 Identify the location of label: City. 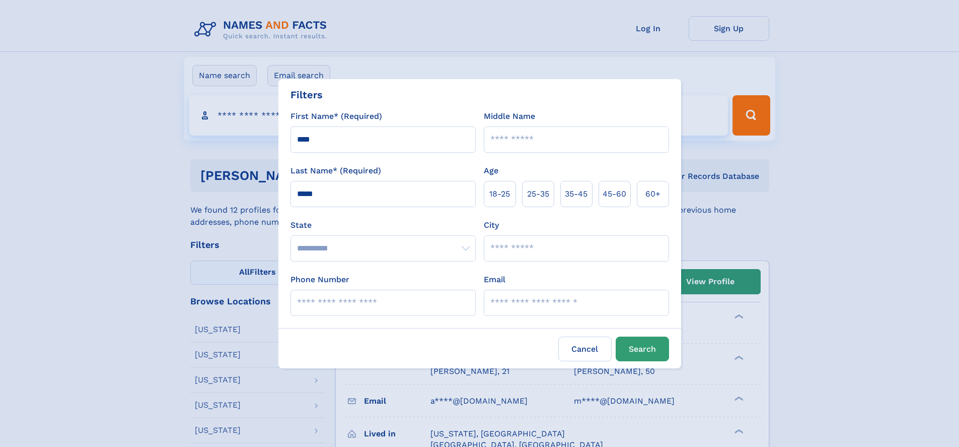
(492, 225).